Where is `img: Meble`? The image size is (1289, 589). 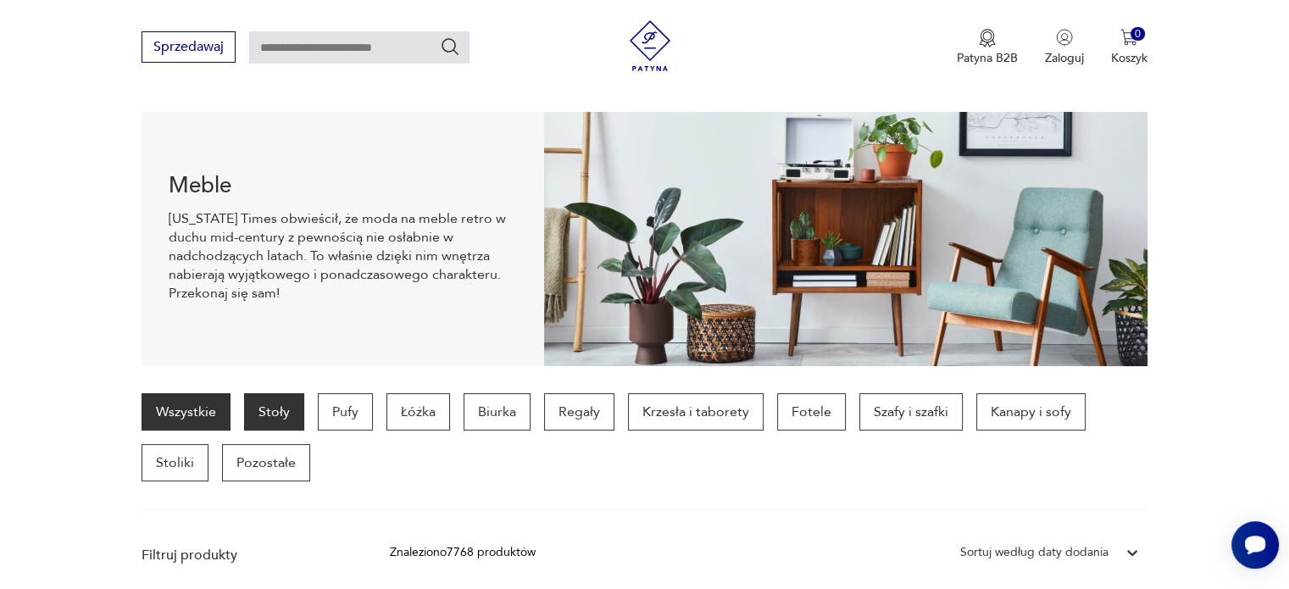
img: Meble is located at coordinates (846, 239).